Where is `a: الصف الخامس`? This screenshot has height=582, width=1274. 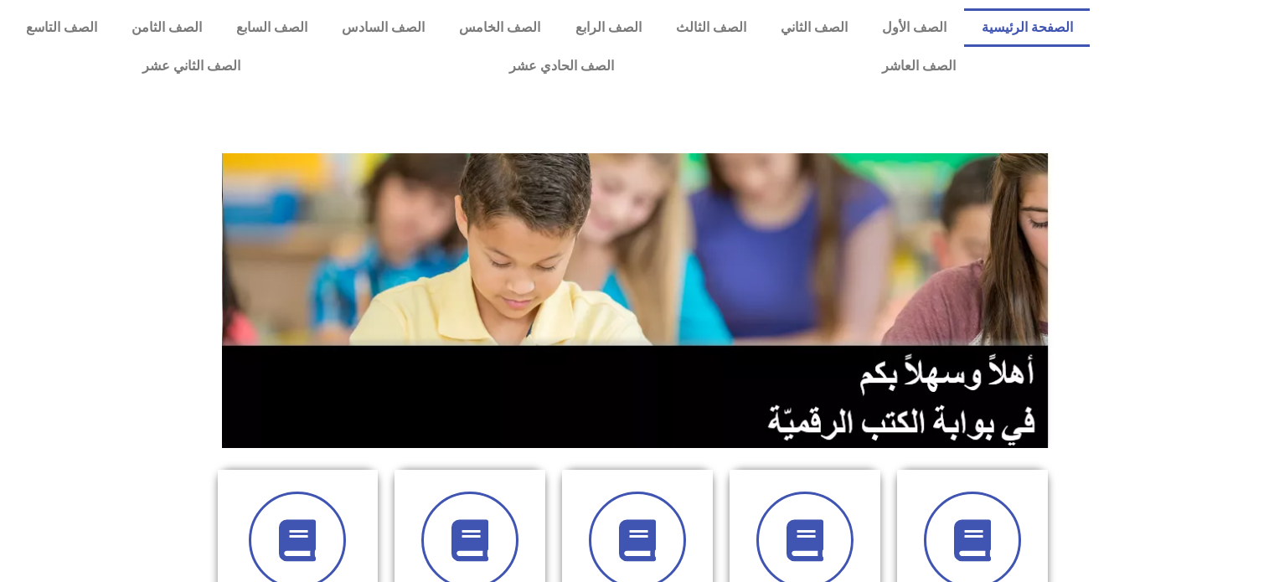
a: الصف الخامس is located at coordinates (500, 28).